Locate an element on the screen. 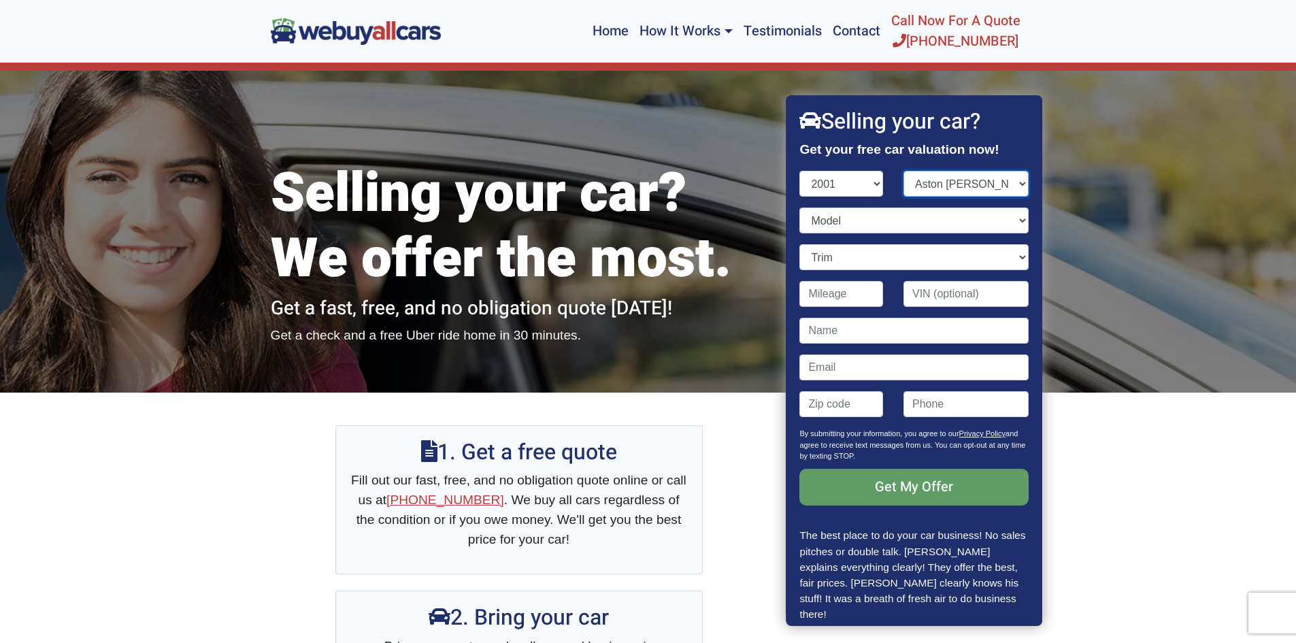 The height and width of the screenshot is (643, 1296). a: How It Works is located at coordinates (686, 31).